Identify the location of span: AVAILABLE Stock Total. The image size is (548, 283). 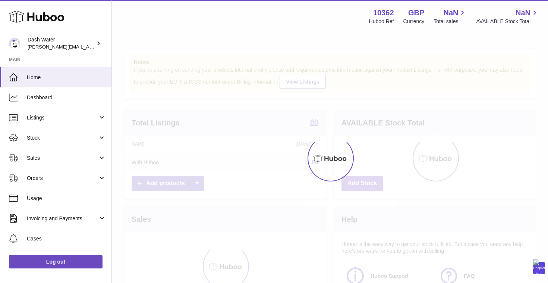
(508, 21).